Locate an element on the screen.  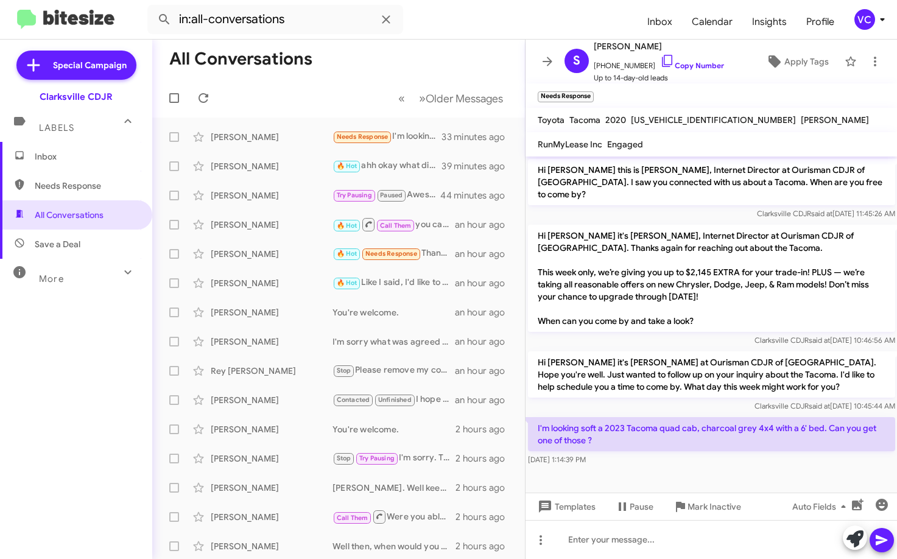
button: Apply Tags is located at coordinates (797, 62).